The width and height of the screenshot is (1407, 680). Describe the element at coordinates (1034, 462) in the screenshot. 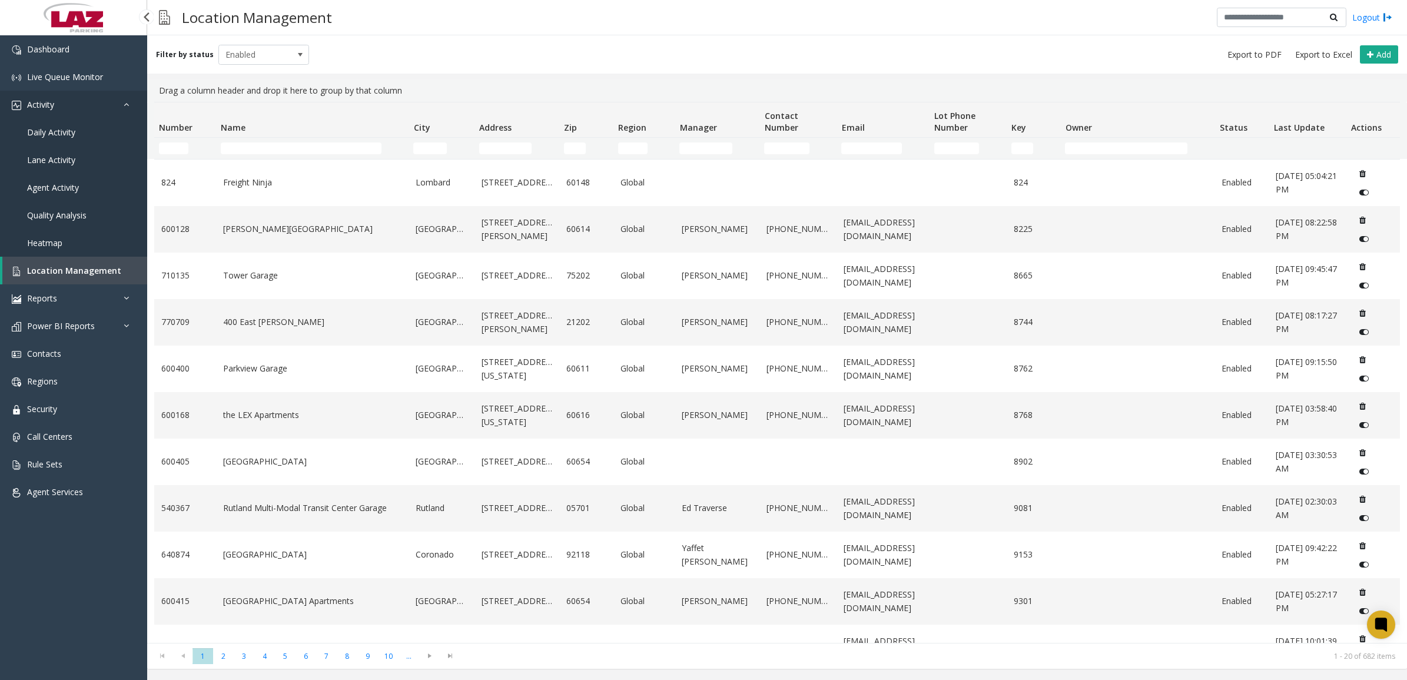

I see `a: 8902` at that location.